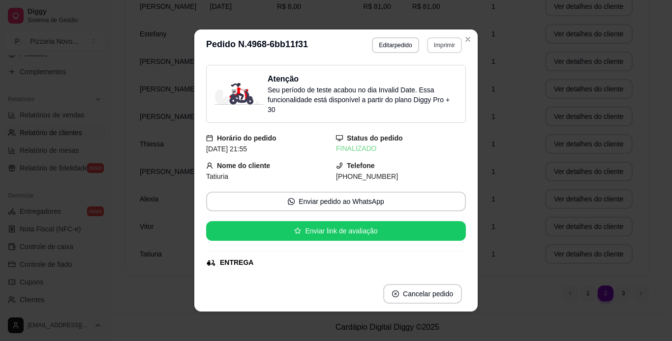 The height and width of the screenshot is (341, 672). Describe the element at coordinates (217, 177) in the screenshot. I see `span: Tatiuria` at that location.